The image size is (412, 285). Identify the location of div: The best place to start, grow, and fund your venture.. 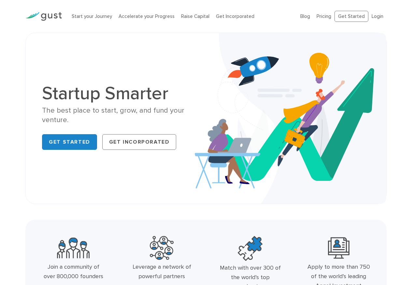
(122, 115).